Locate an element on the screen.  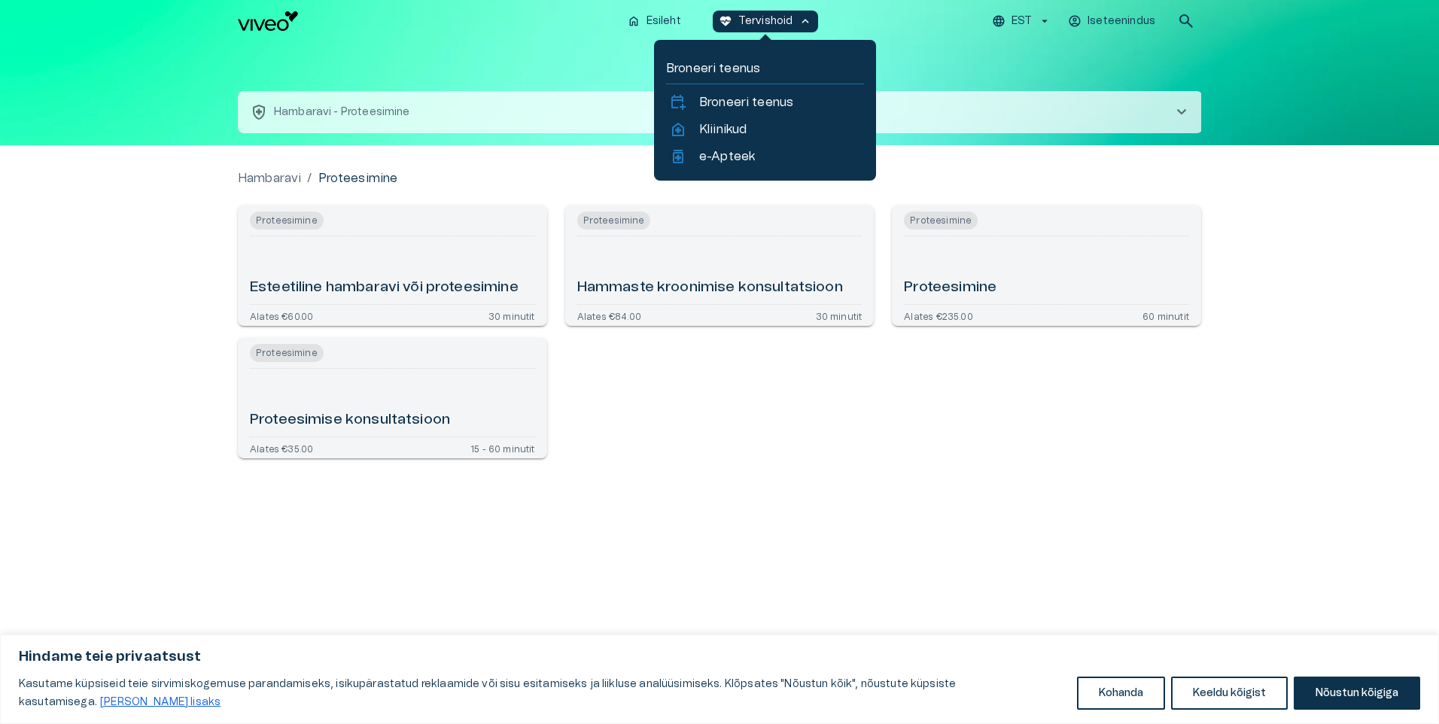
p: Kasutame küpsiseid teie sirvimiskogemuse parandamiseks, isikupärastatud reklaamide või sisu esita... is located at coordinates (542, 693).